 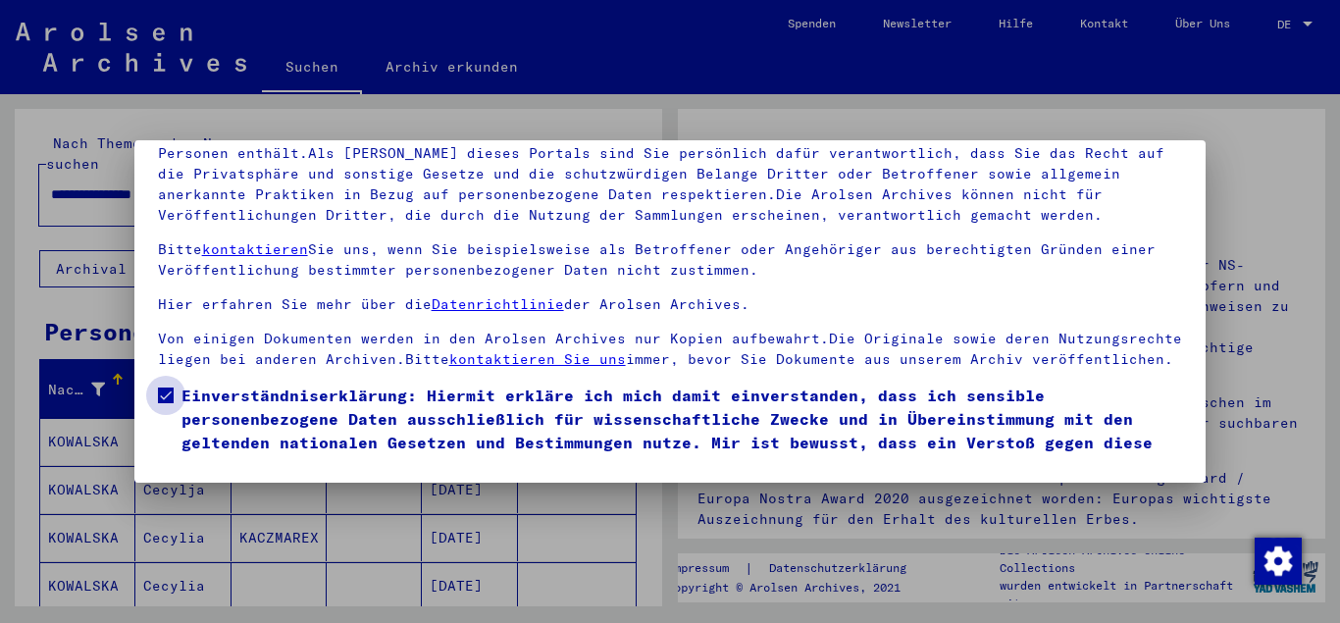 What do you see at coordinates (670, 174) in the screenshot?
I see `p: Bitte beachten Sie, dass dieses Portal über NS - Verfolgte sensible Daten zu identifizierten oder...` at bounding box center [670, 174].